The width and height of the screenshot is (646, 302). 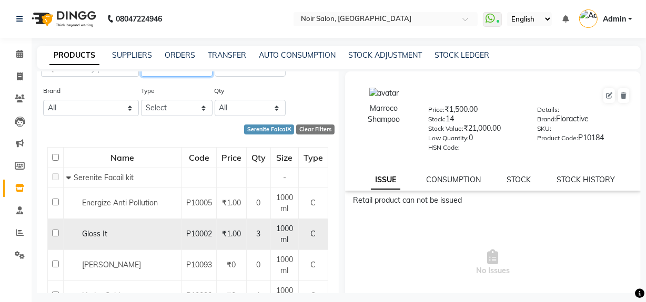 What do you see at coordinates (180, 55) in the screenshot?
I see `a: ORDERS` at bounding box center [180, 55].